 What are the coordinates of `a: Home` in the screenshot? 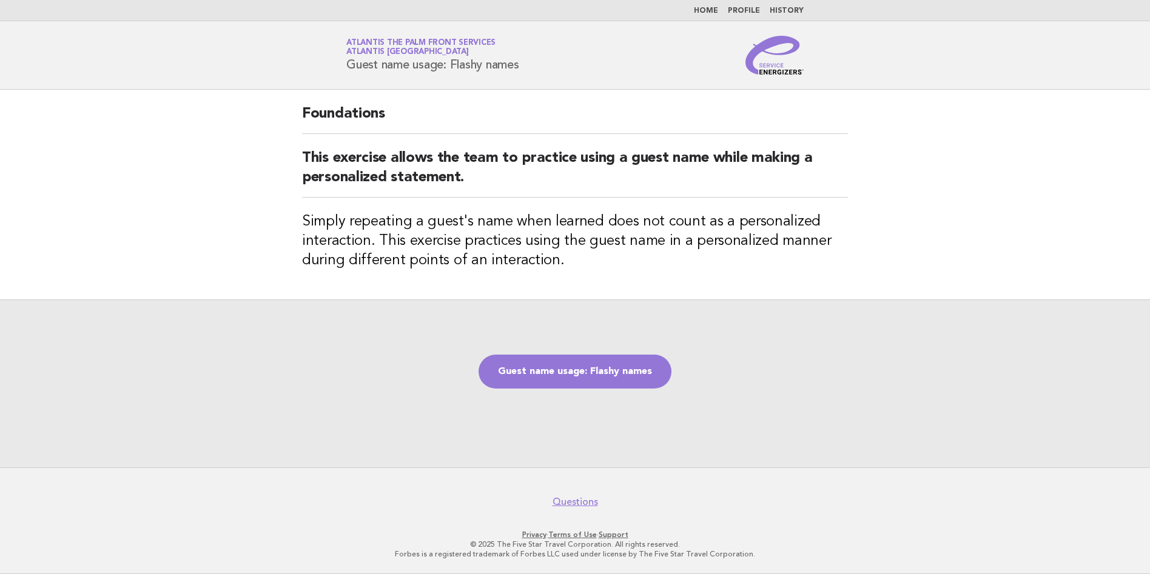 It's located at (706, 11).